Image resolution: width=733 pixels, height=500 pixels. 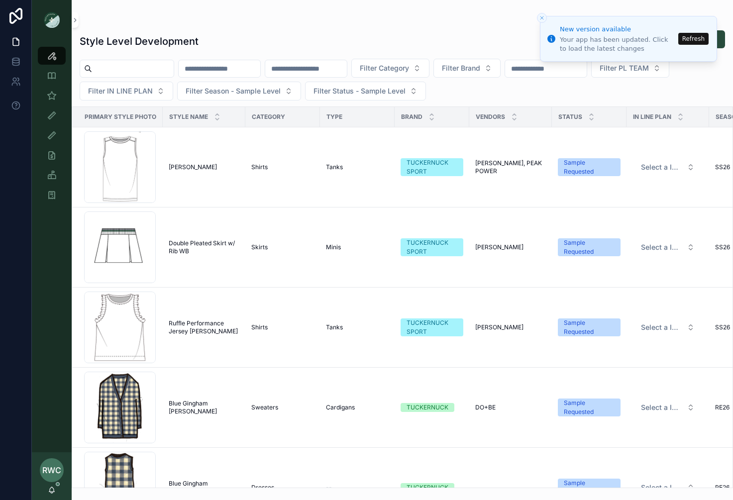 I want to click on a: Skirts, so click(x=283, y=247).